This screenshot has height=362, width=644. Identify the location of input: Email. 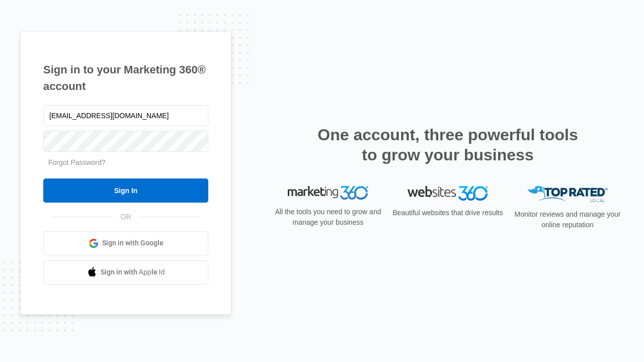
(126, 116).